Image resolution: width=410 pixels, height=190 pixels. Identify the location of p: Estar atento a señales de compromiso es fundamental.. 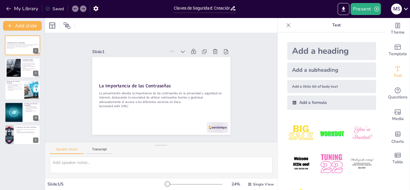
(28, 132).